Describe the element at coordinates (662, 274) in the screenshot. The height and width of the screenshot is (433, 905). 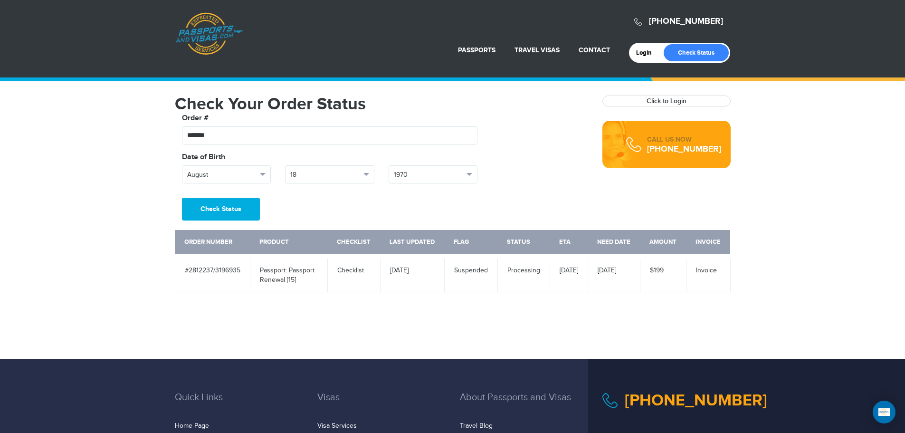
I see `td: $199` at that location.